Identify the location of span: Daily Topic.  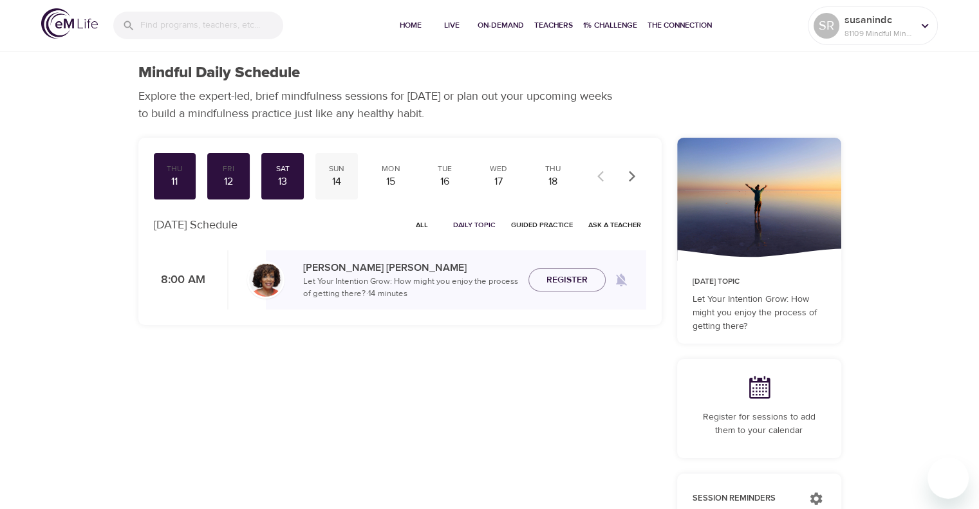
(475, 225).